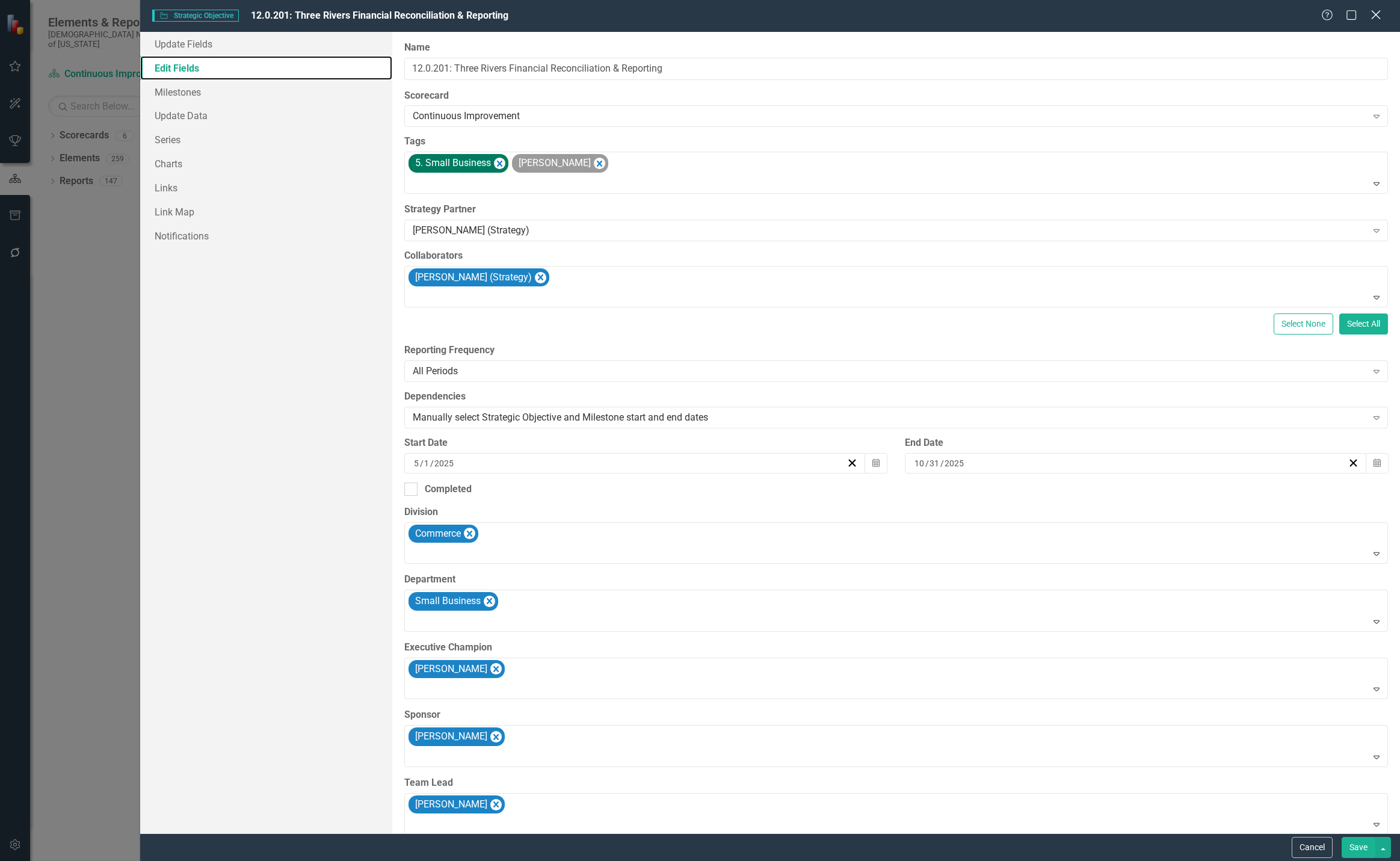  I want to click on div: All Periods, so click(890, 371).